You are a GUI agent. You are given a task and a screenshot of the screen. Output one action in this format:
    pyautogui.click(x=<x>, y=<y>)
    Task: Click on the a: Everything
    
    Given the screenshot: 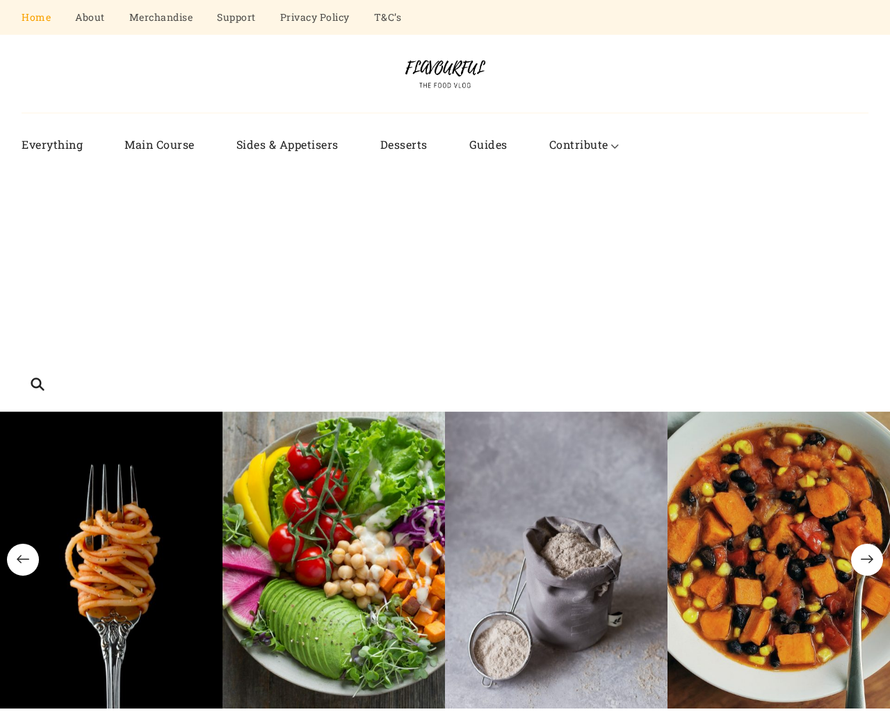 What is the action you would take?
    pyautogui.click(x=63, y=145)
    